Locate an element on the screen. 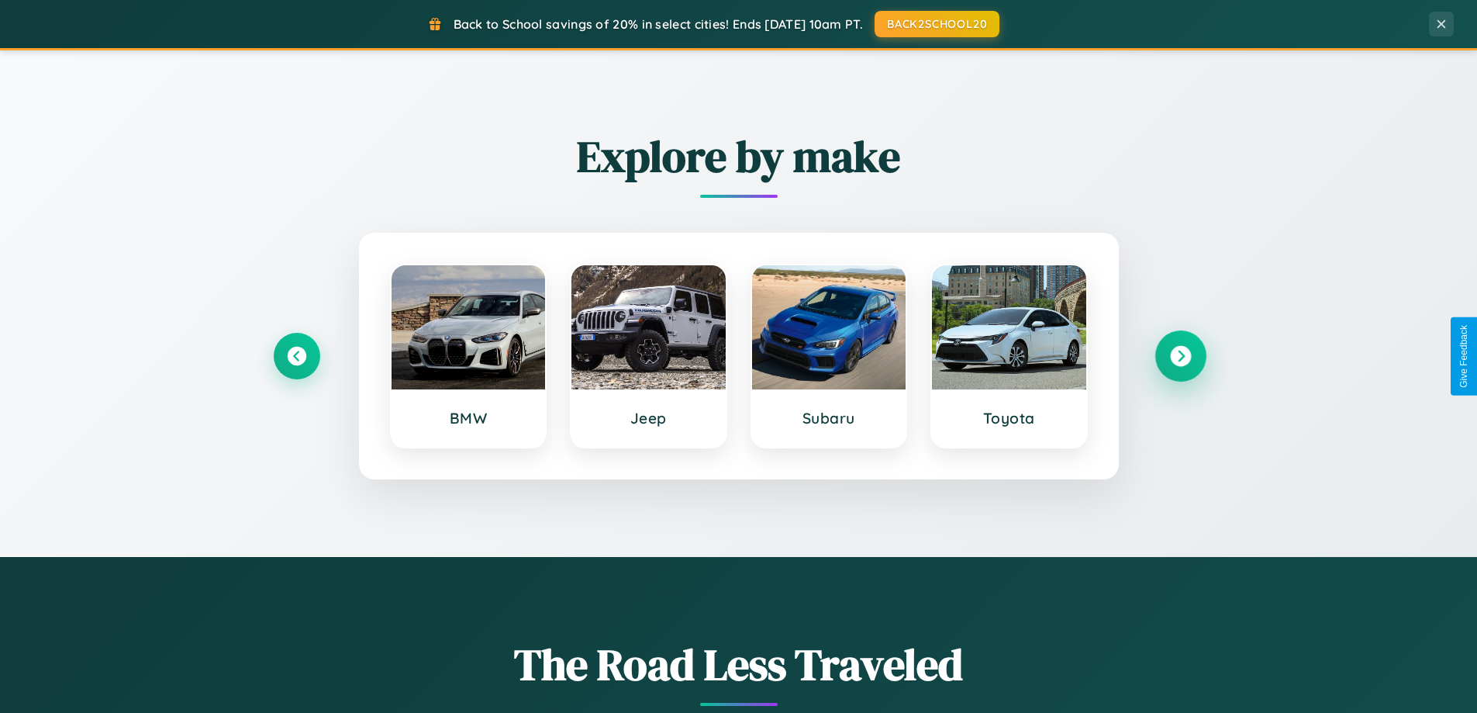  h3: Toyota is located at coordinates (1009, 418).